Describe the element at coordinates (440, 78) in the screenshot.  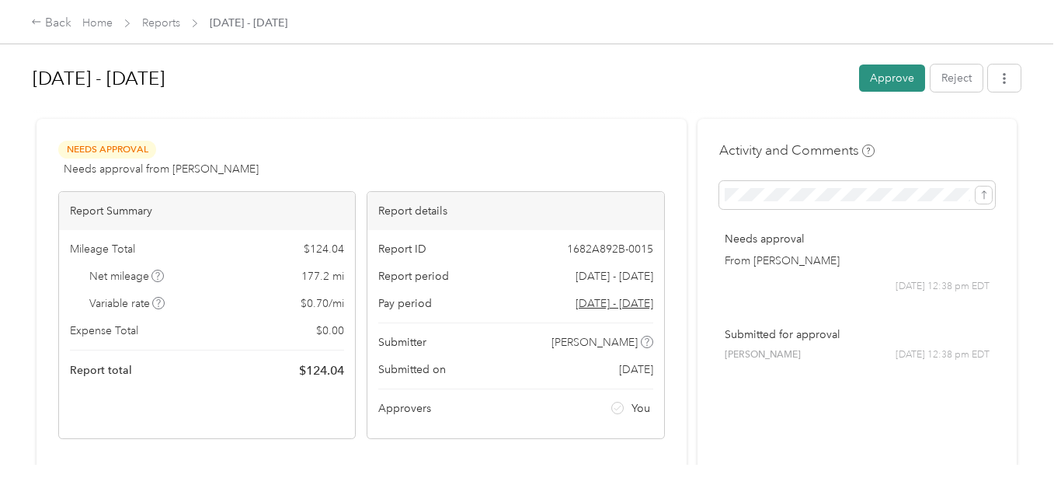
I see `h1: Sep 1 - 30, 2025` at that location.